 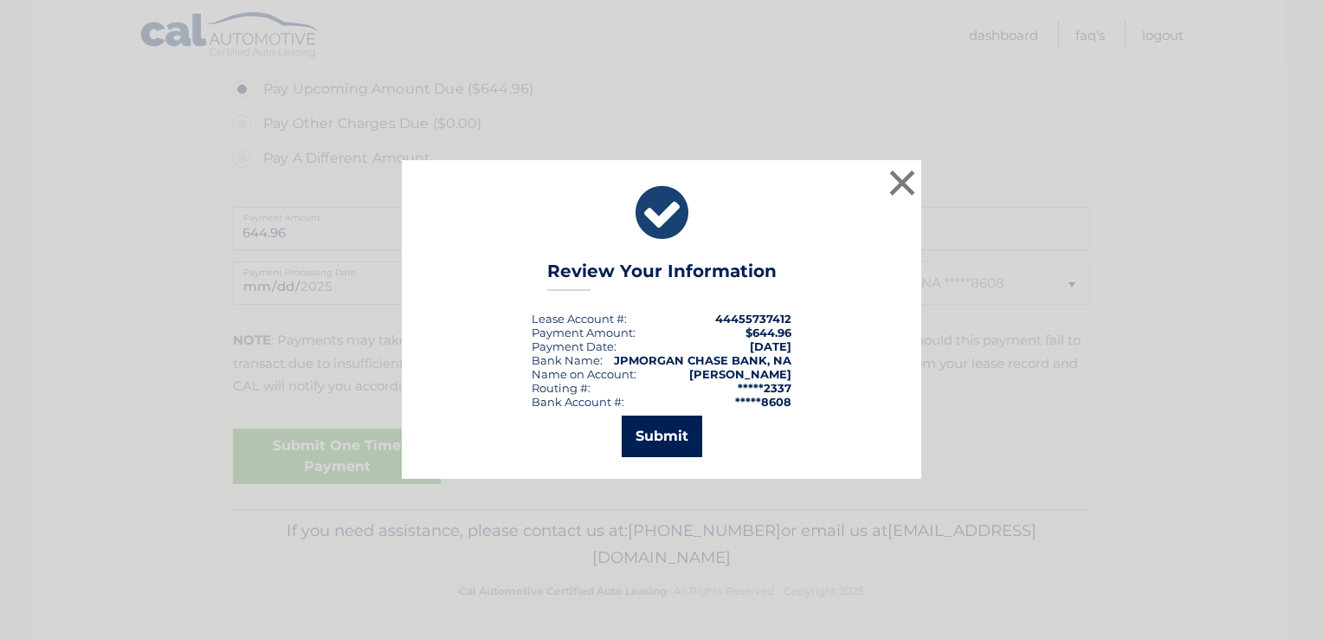 What do you see at coordinates (584, 333) in the screenshot?
I see `div: Payment Amount:` at bounding box center [584, 333].